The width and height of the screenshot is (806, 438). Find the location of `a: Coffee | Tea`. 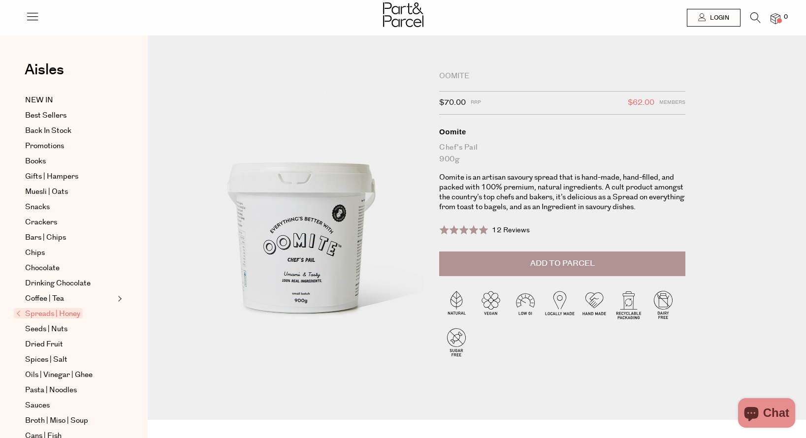

a: Coffee | Tea is located at coordinates (70, 299).